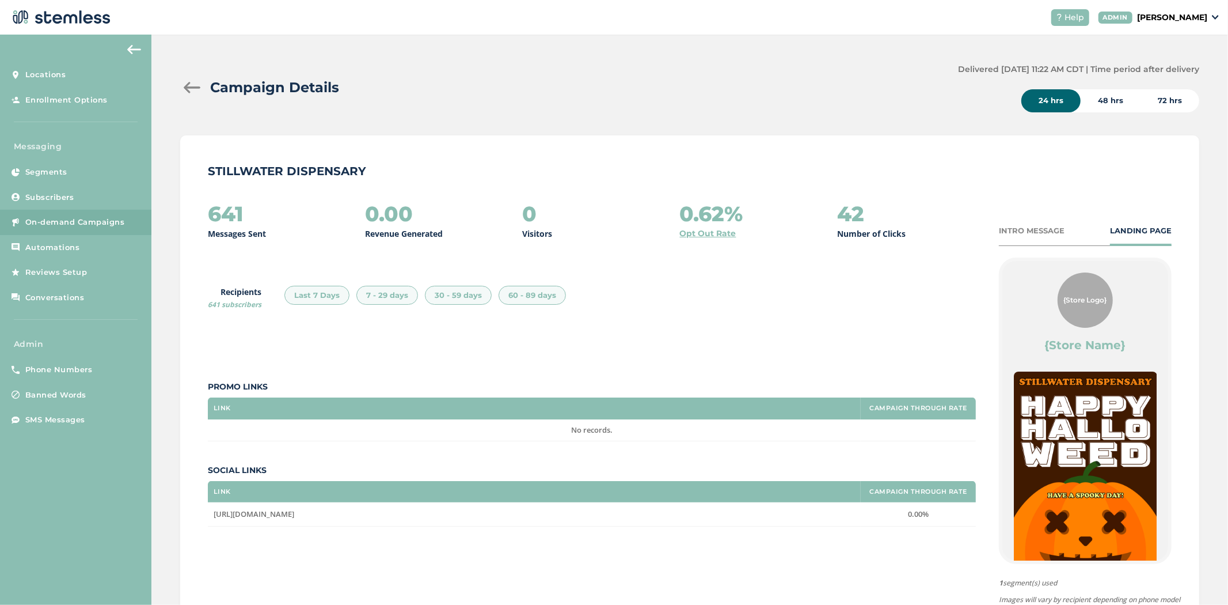  What do you see at coordinates (1170, 101) in the screenshot?
I see `div: 72 hrs` at bounding box center [1170, 101].